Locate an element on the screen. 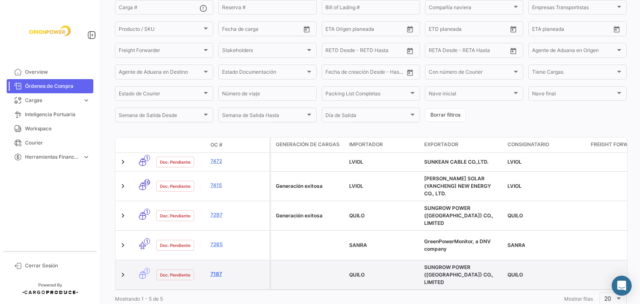  span: Importador is located at coordinates (366, 145).